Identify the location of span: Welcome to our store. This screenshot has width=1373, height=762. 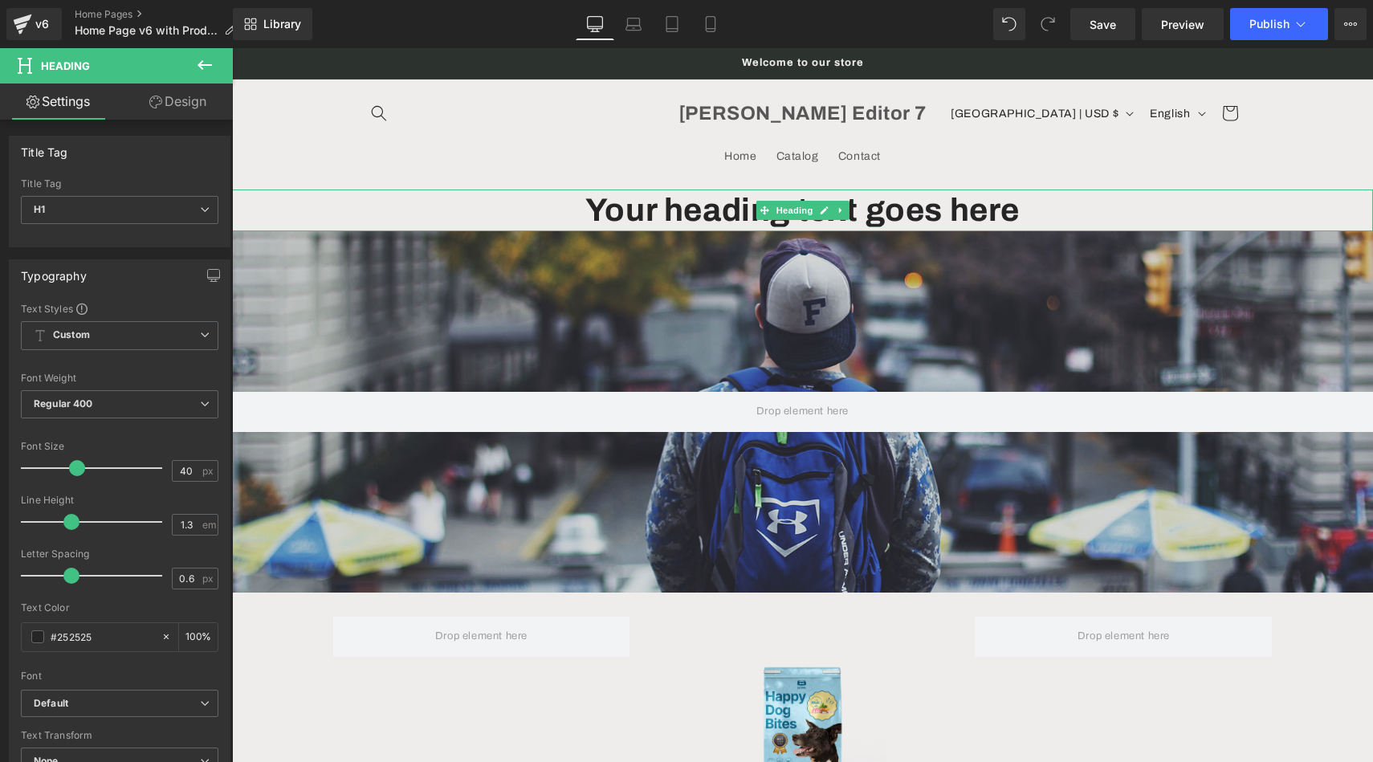
(571, 14).